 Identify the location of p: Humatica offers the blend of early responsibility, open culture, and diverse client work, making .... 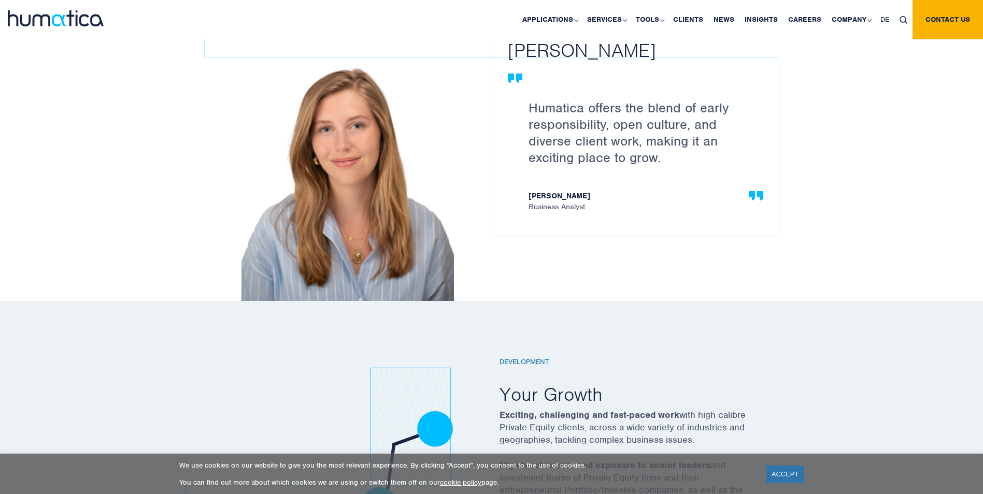
(640, 133).